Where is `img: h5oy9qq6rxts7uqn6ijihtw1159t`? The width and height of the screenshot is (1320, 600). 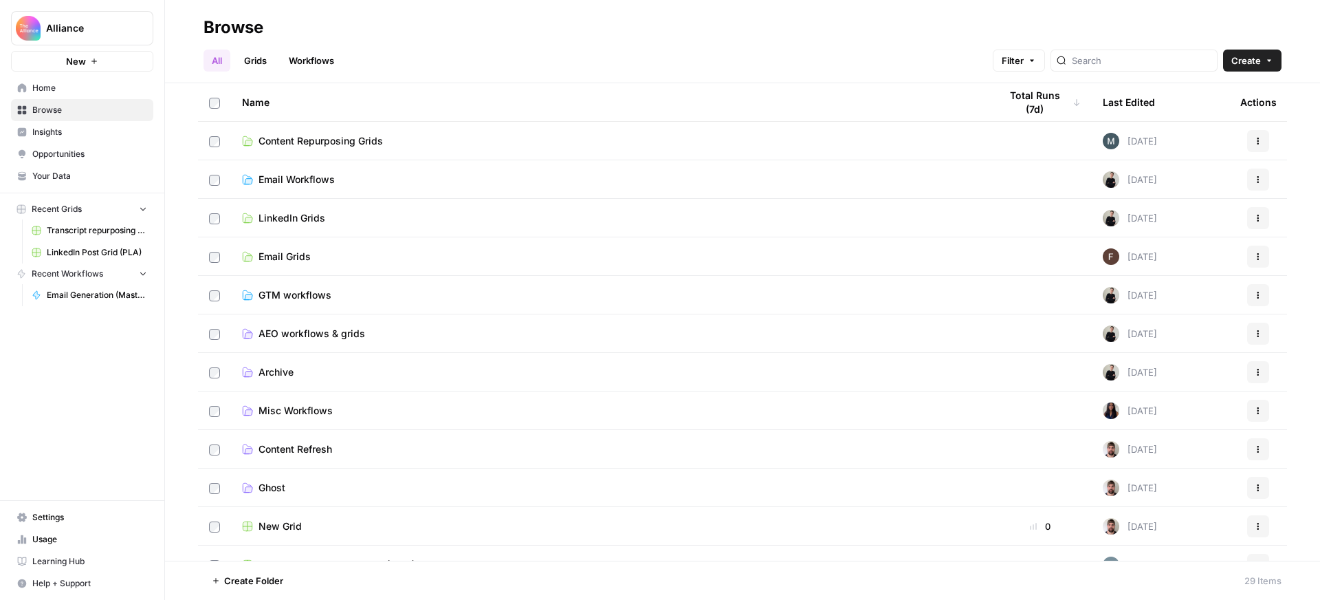 img: h5oy9qq6rxts7uqn6ijihtw1159t is located at coordinates (1111, 141).